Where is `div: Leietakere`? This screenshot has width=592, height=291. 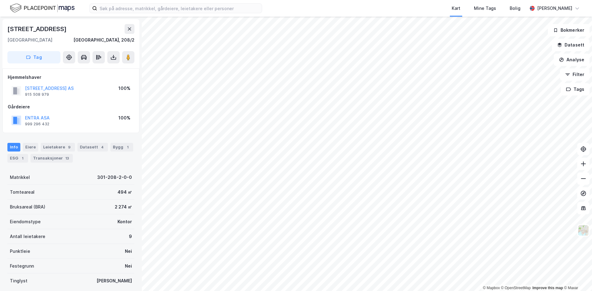 div: Leietakere is located at coordinates (58, 147).